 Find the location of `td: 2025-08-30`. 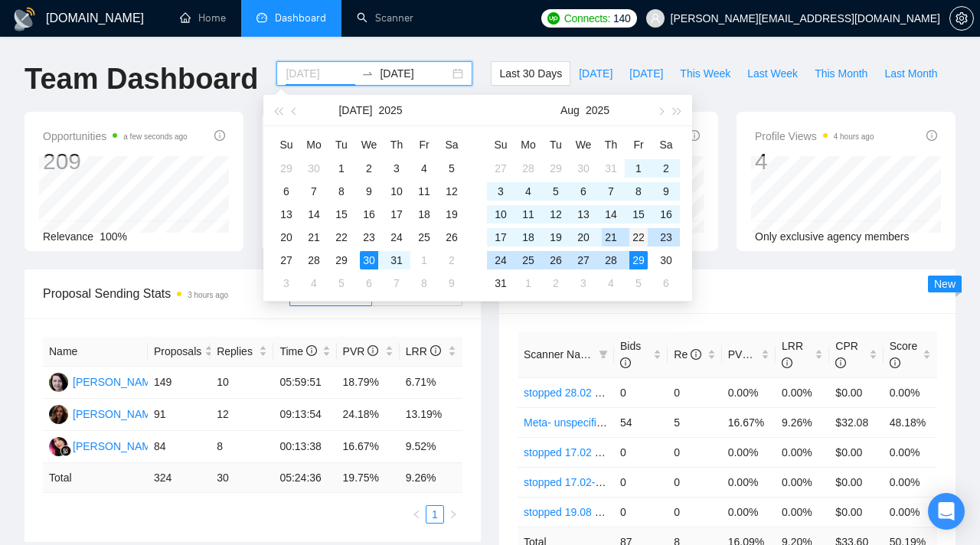

td: 2025-08-30 is located at coordinates (666, 260).